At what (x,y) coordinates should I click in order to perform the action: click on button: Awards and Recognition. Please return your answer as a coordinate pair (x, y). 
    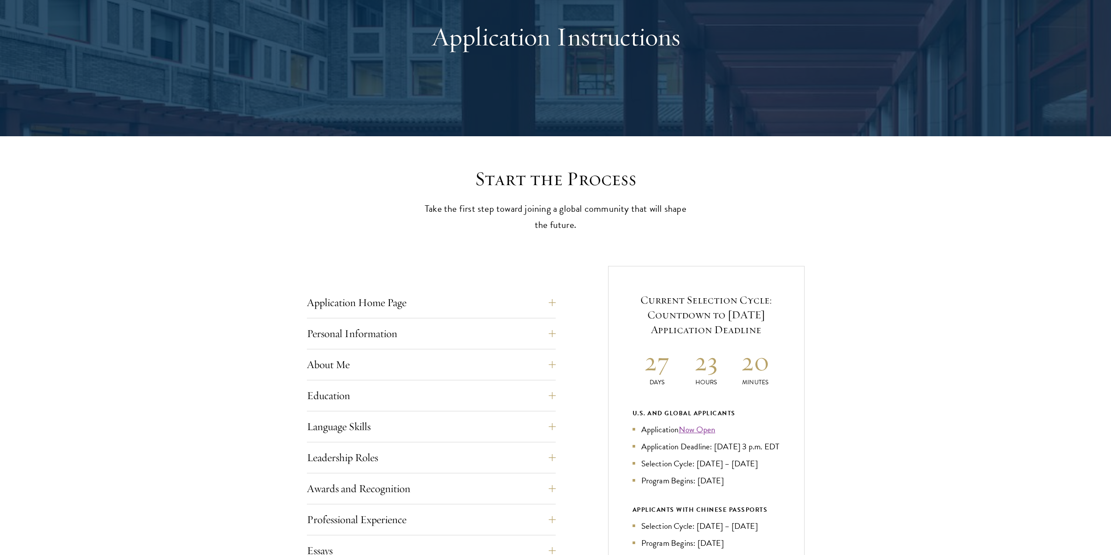
    Looking at the image, I should click on (431, 489).